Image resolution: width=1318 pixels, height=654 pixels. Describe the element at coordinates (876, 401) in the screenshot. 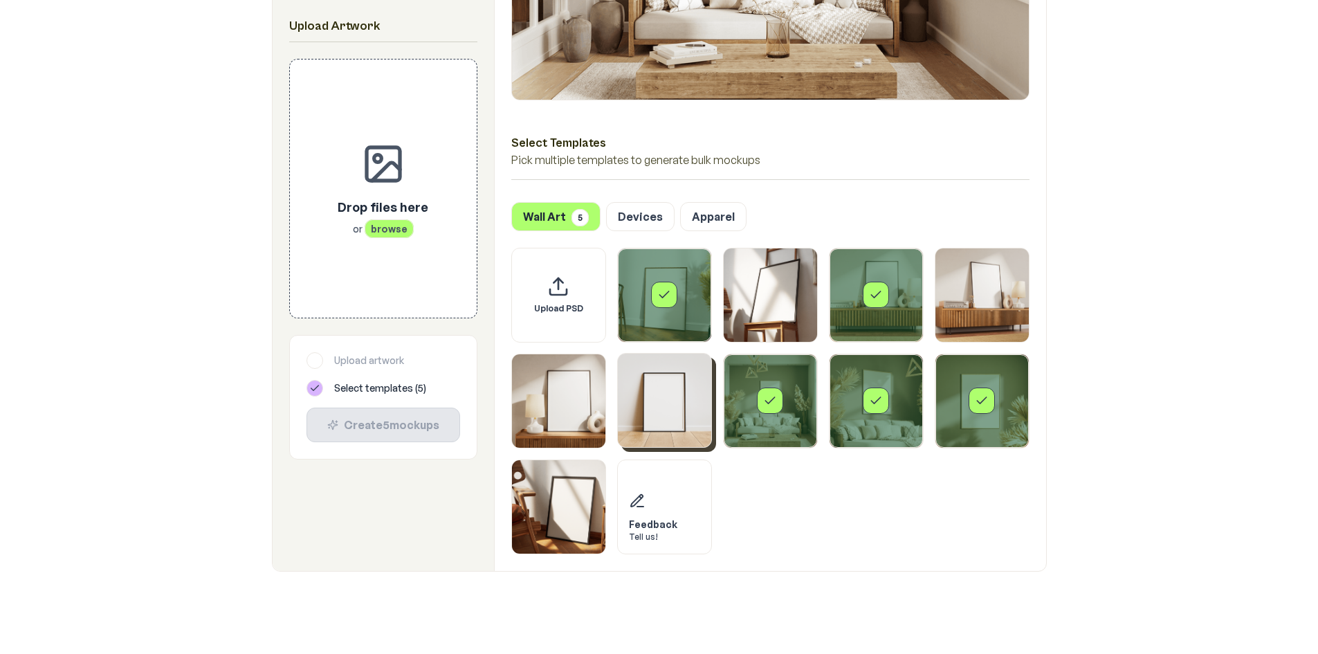

I see `div: Select template Framed Poster 8` at that location.